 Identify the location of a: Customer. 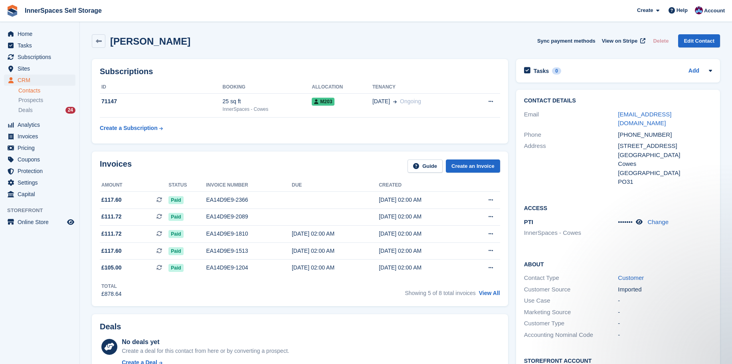
(630, 278).